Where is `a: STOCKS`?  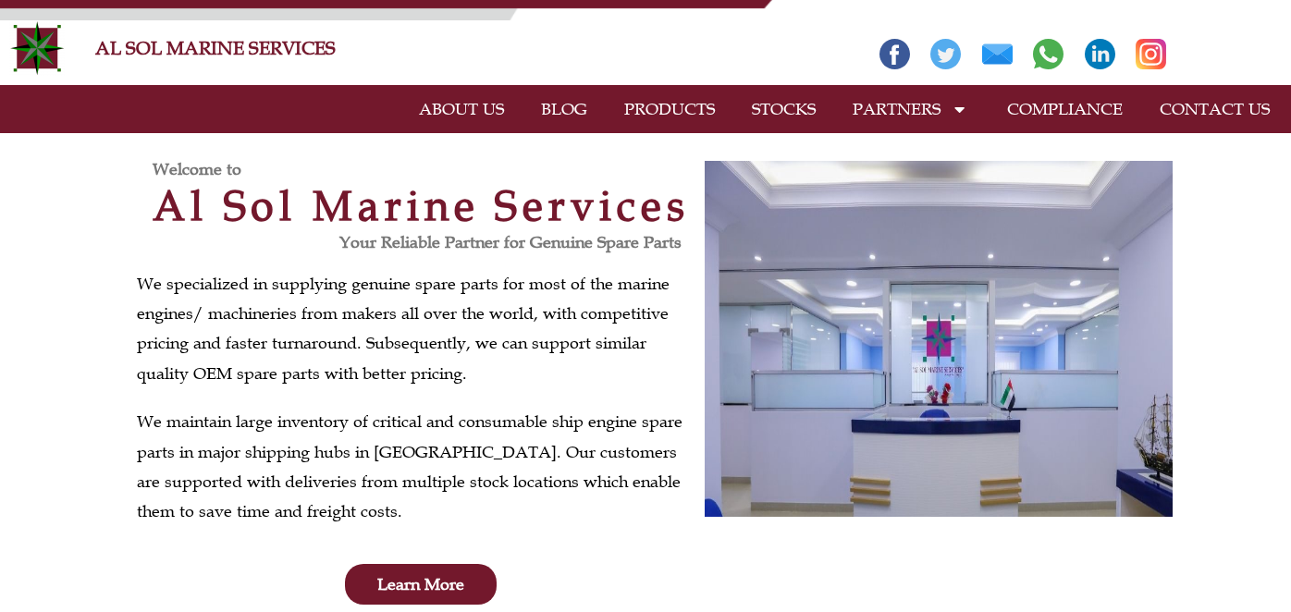 a: STOCKS is located at coordinates (783, 109).